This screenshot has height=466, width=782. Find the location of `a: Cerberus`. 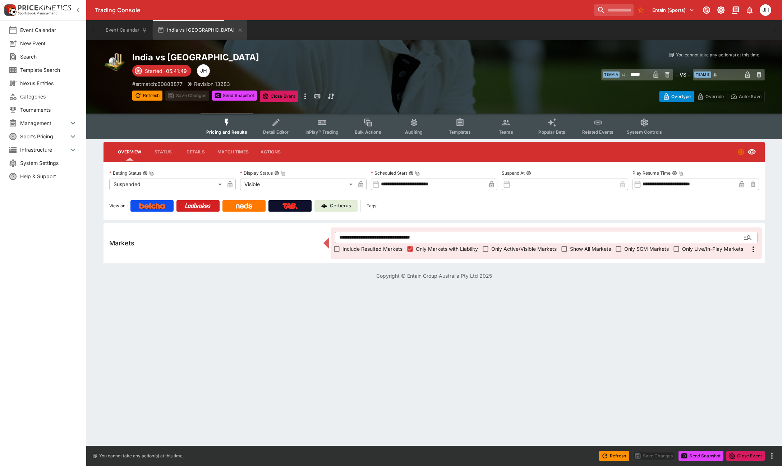

a: Cerberus is located at coordinates (336, 206).